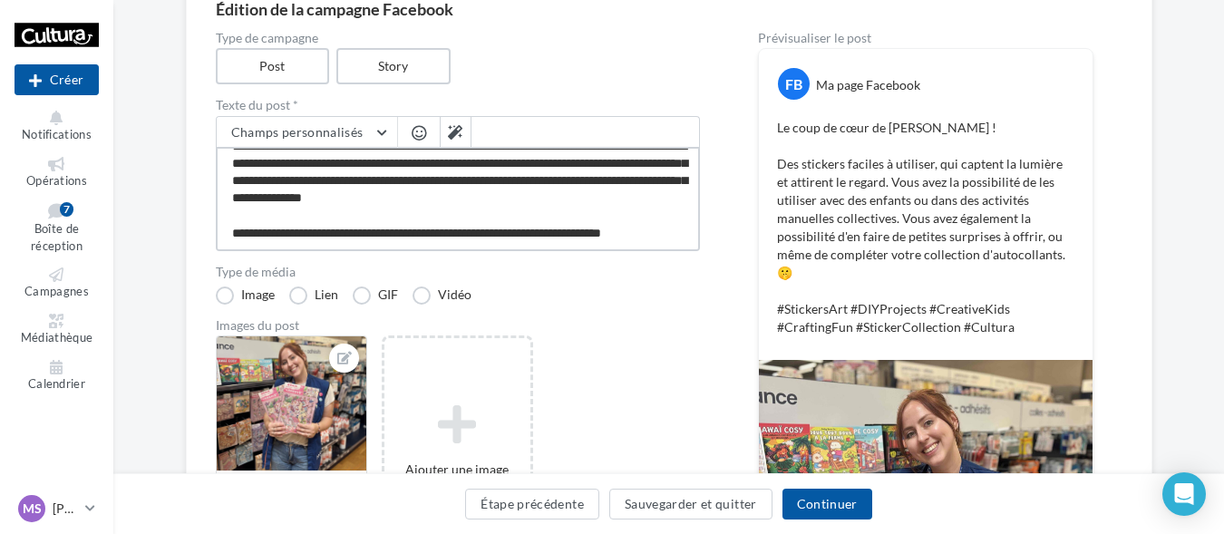 The image size is (1224, 534). What do you see at coordinates (56, 292) in the screenshot?
I see `span: Campagnes` at bounding box center [56, 292].